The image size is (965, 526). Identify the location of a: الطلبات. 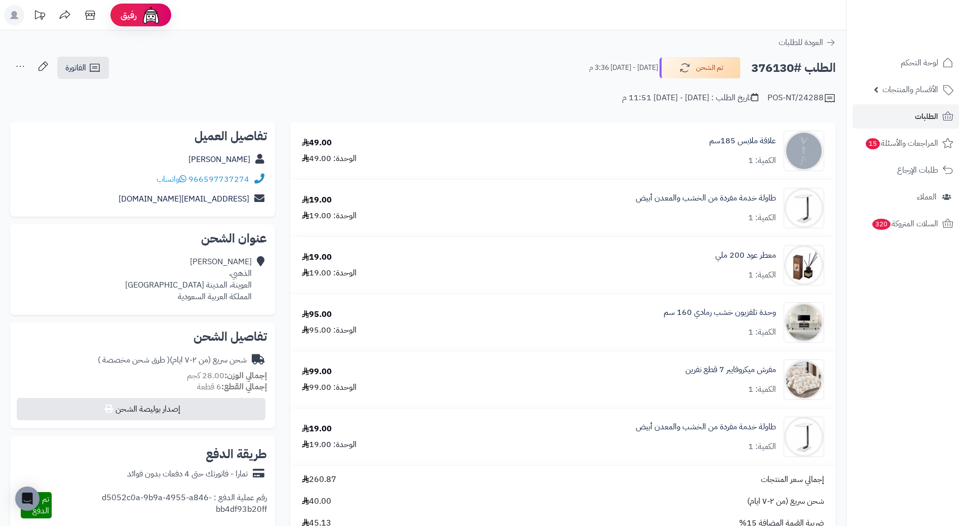
(906, 117).